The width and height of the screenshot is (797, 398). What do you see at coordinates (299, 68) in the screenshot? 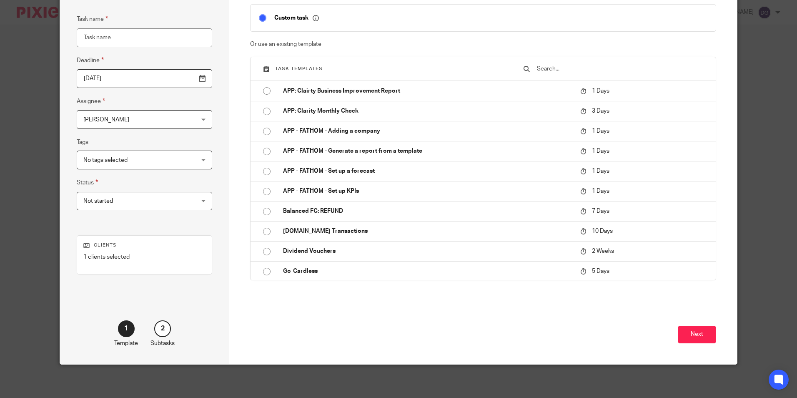
I see `span: Task templates` at bounding box center [299, 68].